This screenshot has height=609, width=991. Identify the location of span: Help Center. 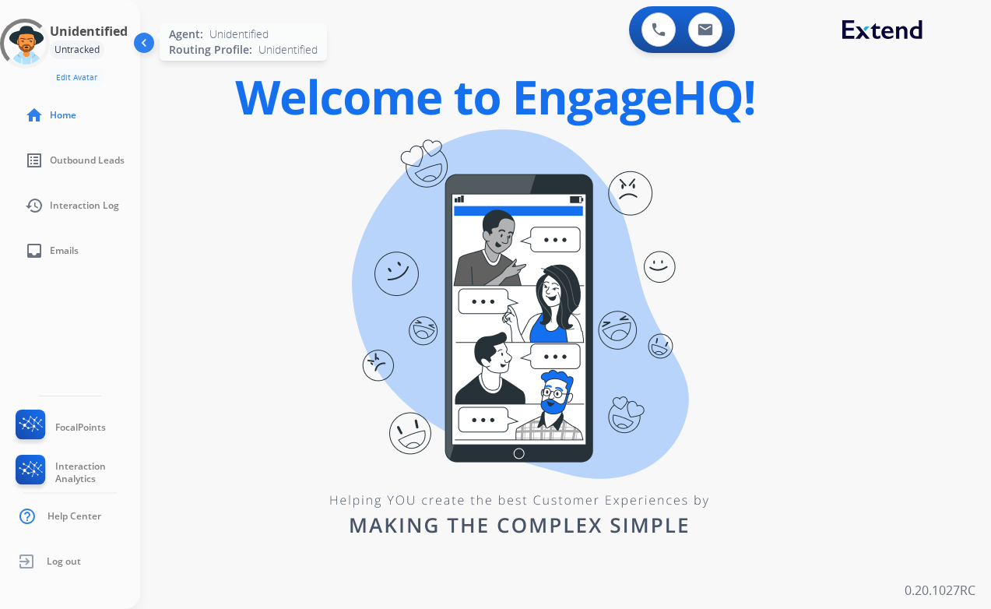
(74, 516).